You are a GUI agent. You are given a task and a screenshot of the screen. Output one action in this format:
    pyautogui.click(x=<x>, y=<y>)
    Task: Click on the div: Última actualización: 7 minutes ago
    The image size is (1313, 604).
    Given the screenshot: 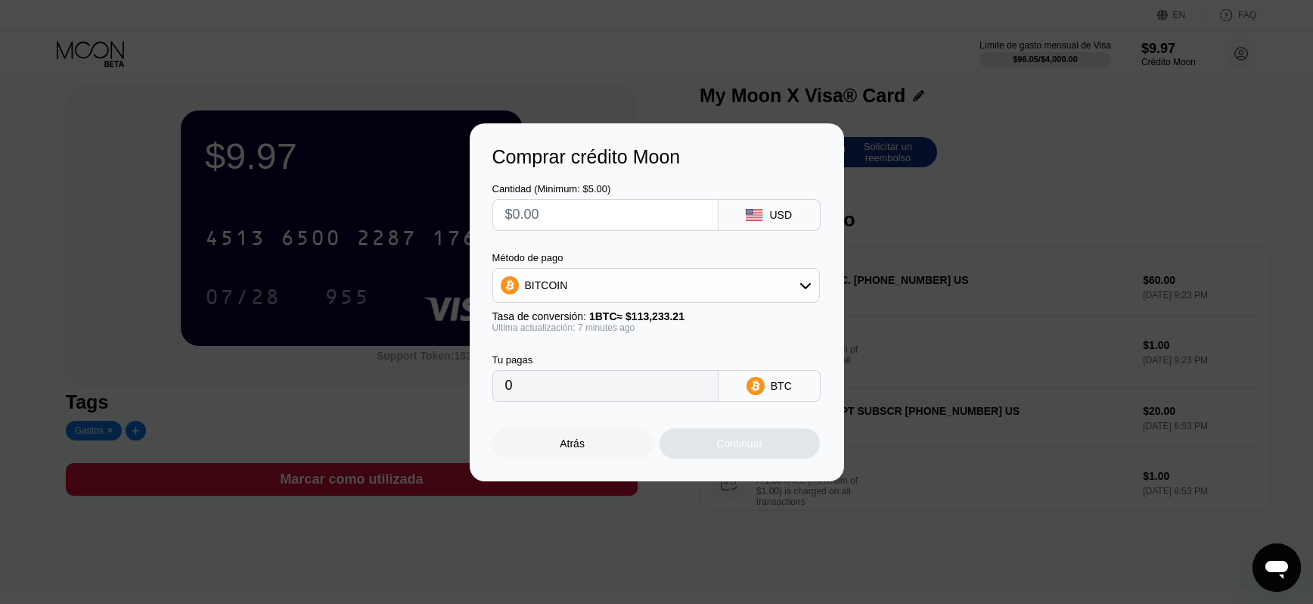 What is the action you would take?
    pyautogui.click(x=656, y=328)
    